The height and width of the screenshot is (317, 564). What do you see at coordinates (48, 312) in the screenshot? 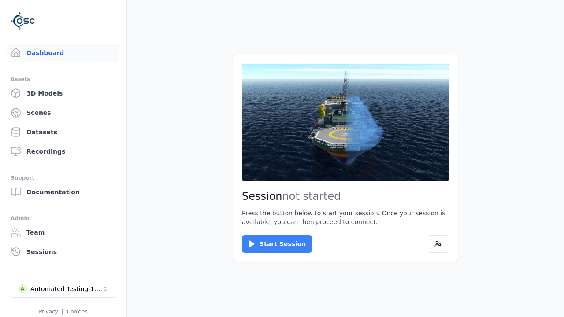
I see `a: Privacy` at bounding box center [48, 312].